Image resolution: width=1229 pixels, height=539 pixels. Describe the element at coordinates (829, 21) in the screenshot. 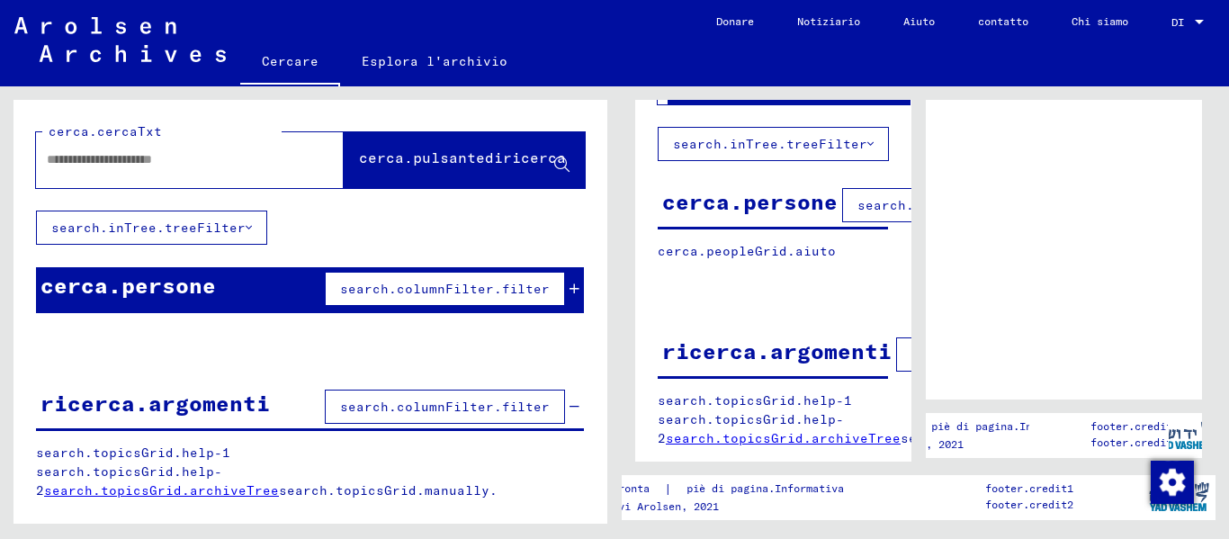

I see `font: Notiziario` at that location.